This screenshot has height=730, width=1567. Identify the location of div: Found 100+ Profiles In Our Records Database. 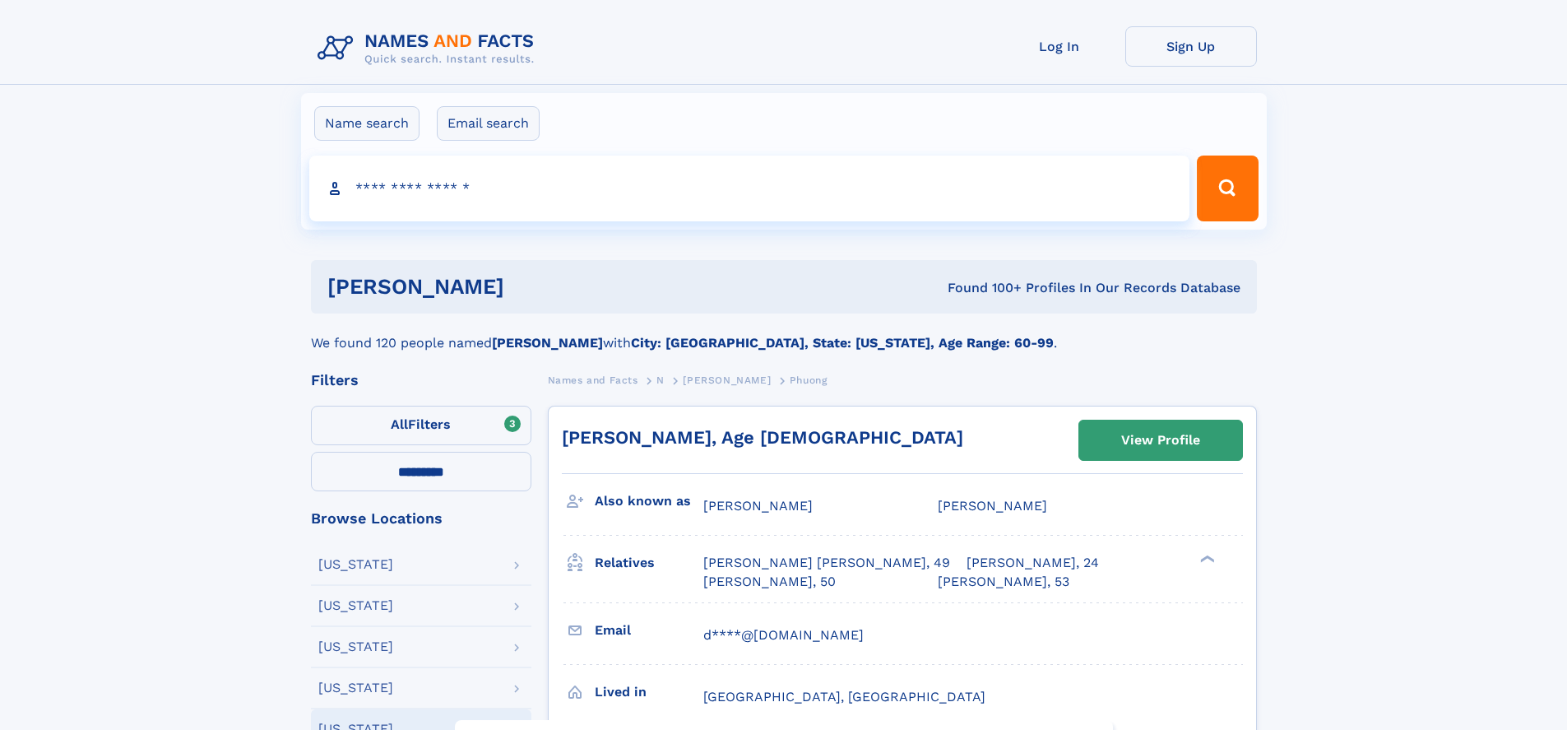
(983, 288).